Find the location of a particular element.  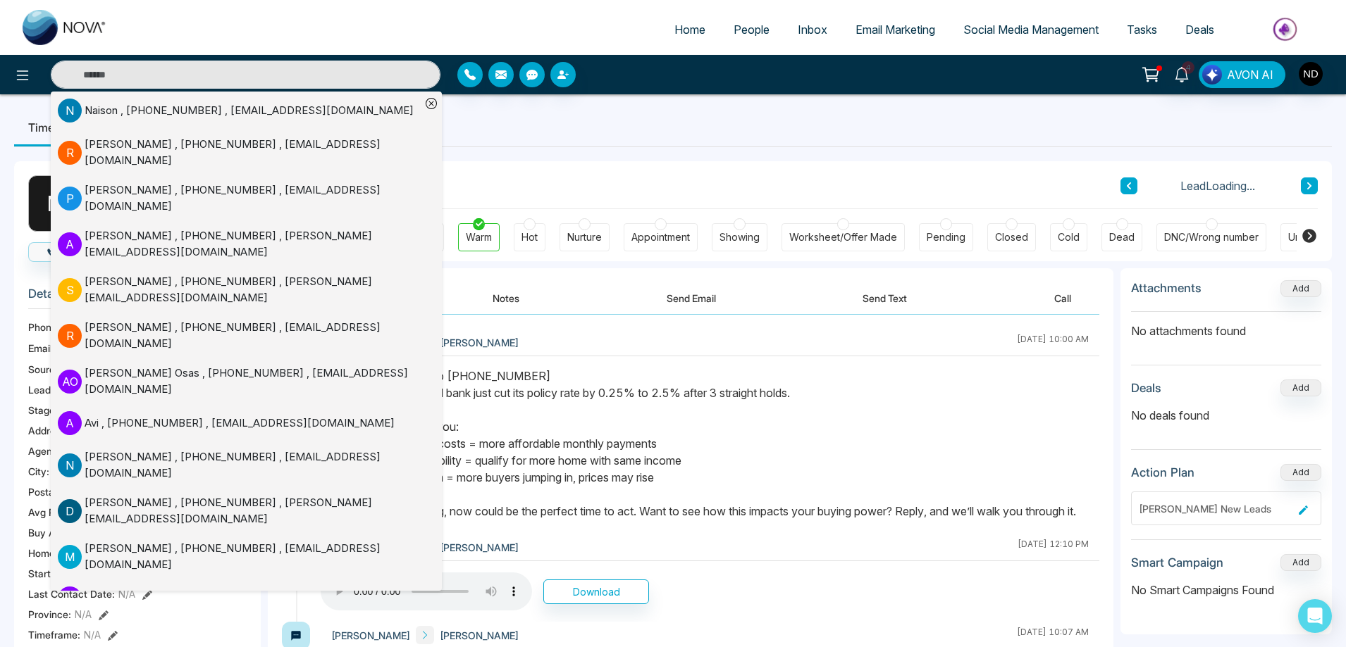

img: Lead Flow is located at coordinates (1212, 75).